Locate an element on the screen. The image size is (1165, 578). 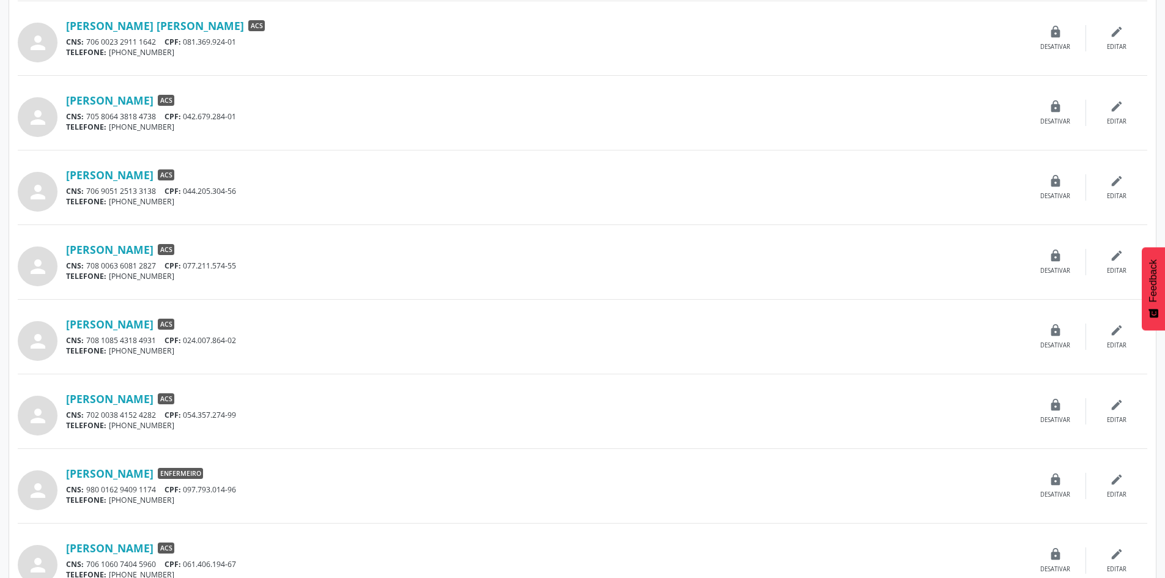
div: 702 0038 4152 4282 054.357.274-99 is located at coordinates (545, 415).